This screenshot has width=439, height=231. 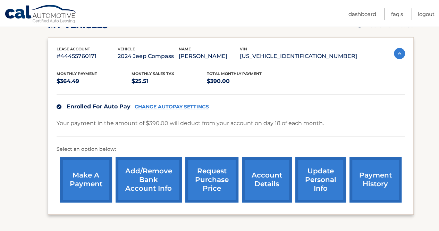 What do you see at coordinates (185, 49) in the screenshot?
I see `span: name` at bounding box center [185, 49].